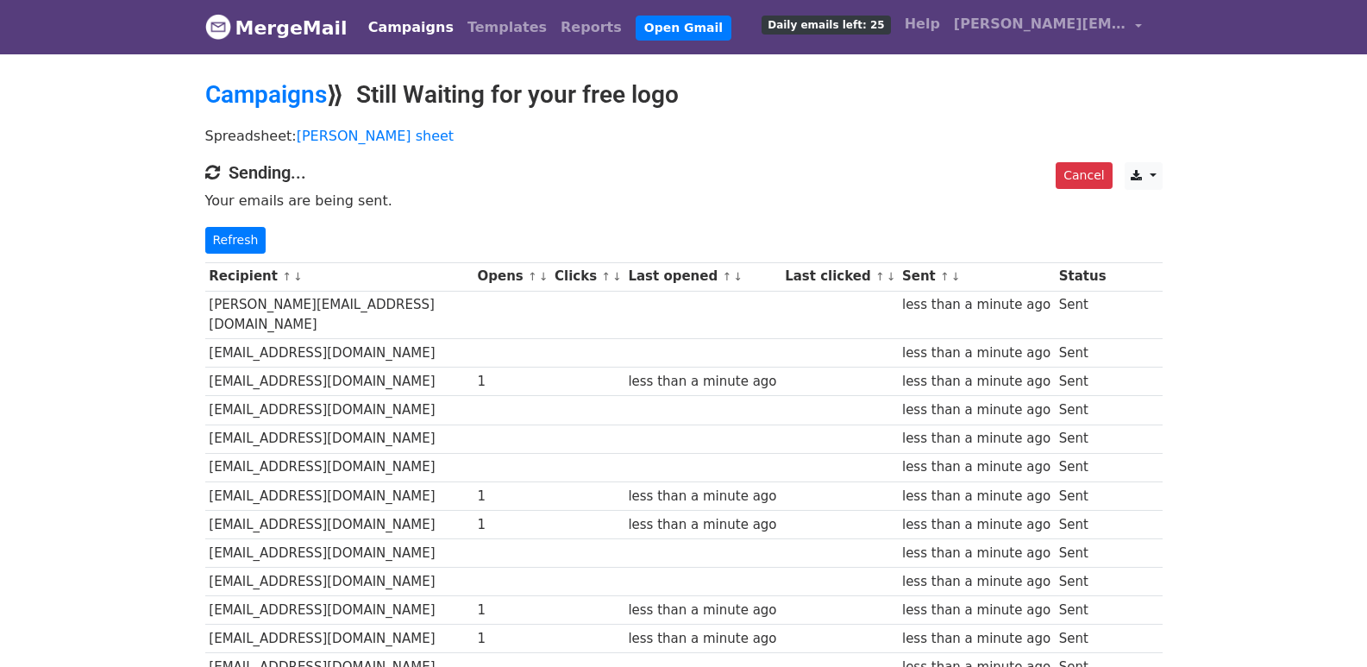  I want to click on a: Daily emails left: 25, so click(826, 24).